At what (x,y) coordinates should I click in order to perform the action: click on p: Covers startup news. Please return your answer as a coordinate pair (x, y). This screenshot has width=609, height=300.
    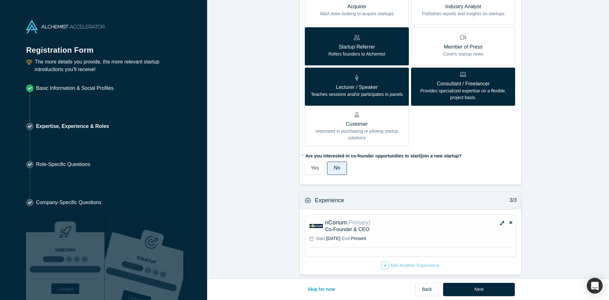
    Looking at the image, I should click on (463, 54).